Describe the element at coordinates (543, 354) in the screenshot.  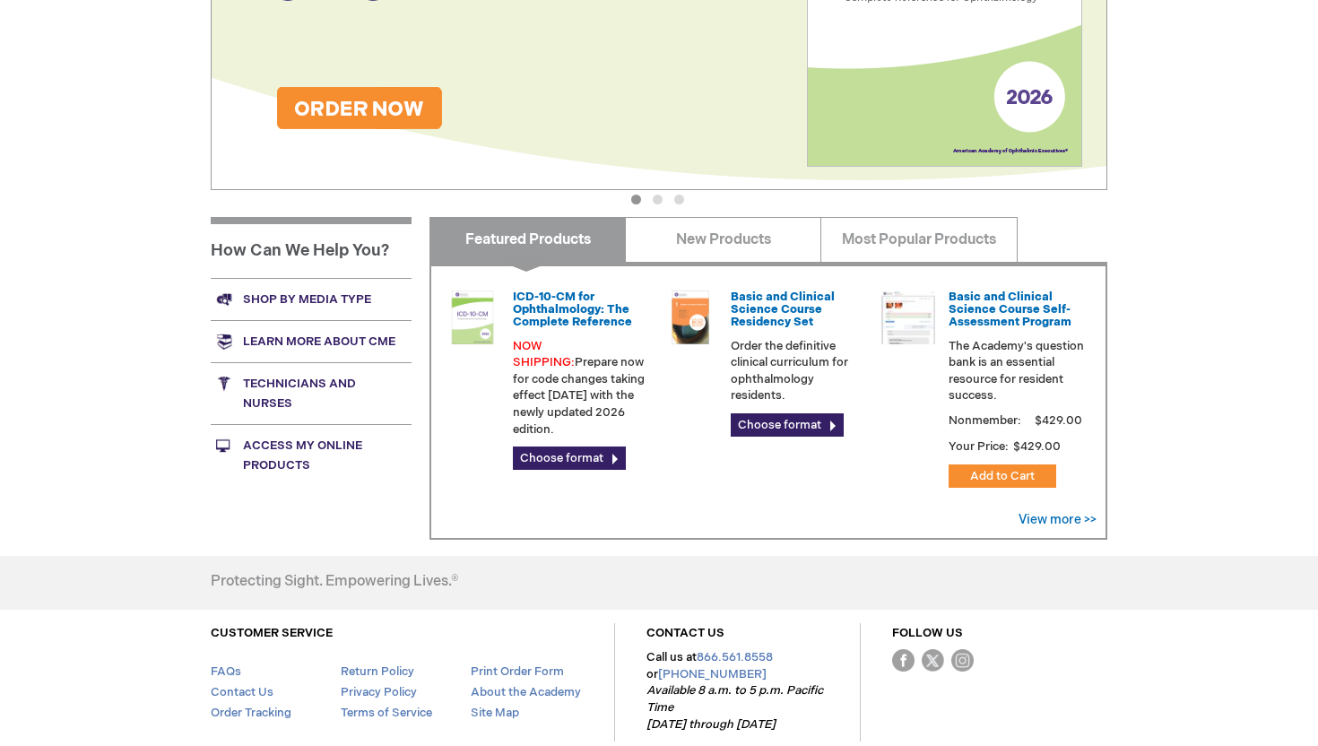
I see `font: NOW SHIPPING:` at that location.